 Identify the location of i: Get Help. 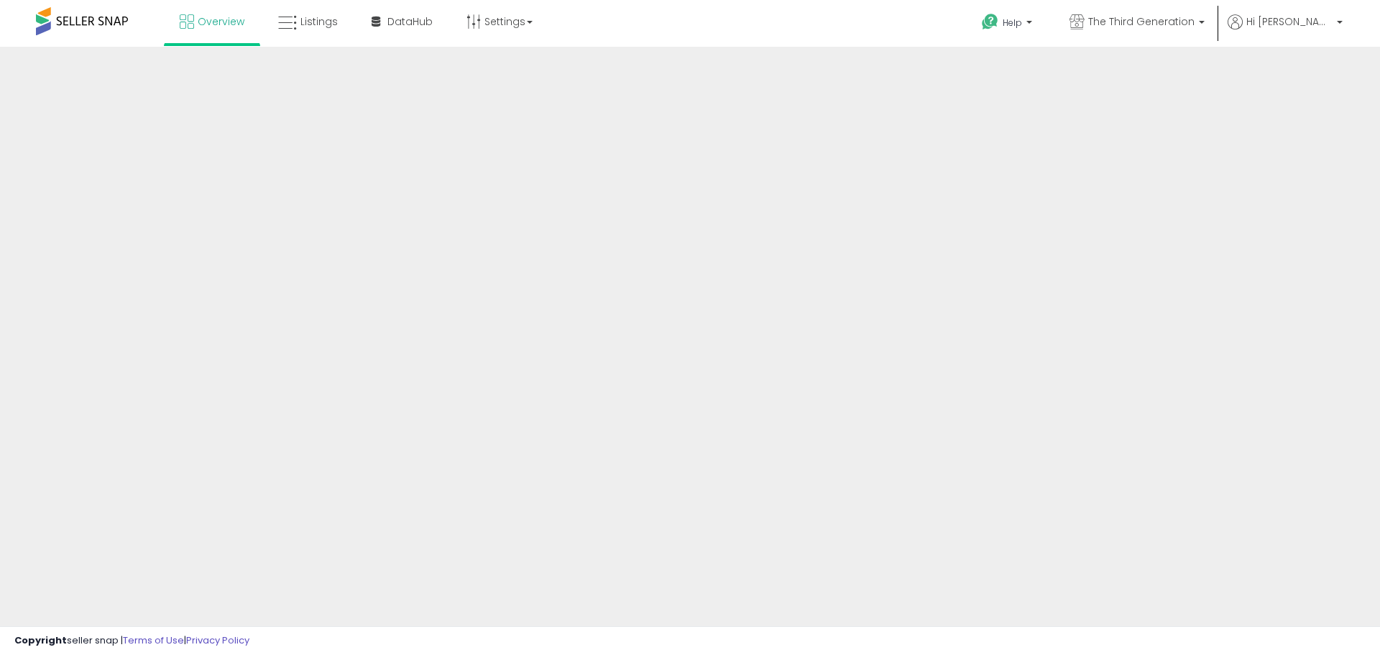
(990, 22).